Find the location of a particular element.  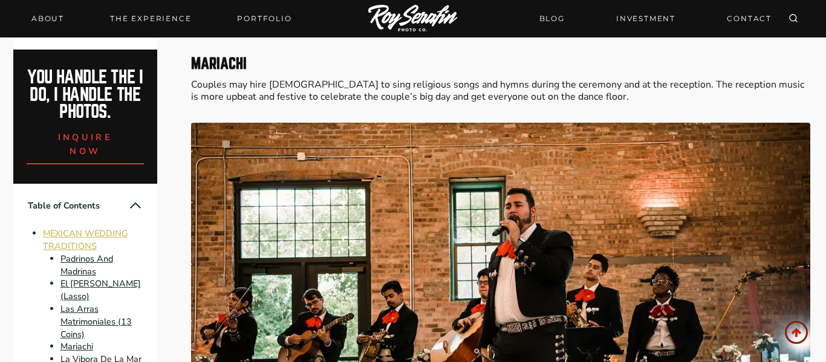

button: View Search Form is located at coordinates (794, 19).